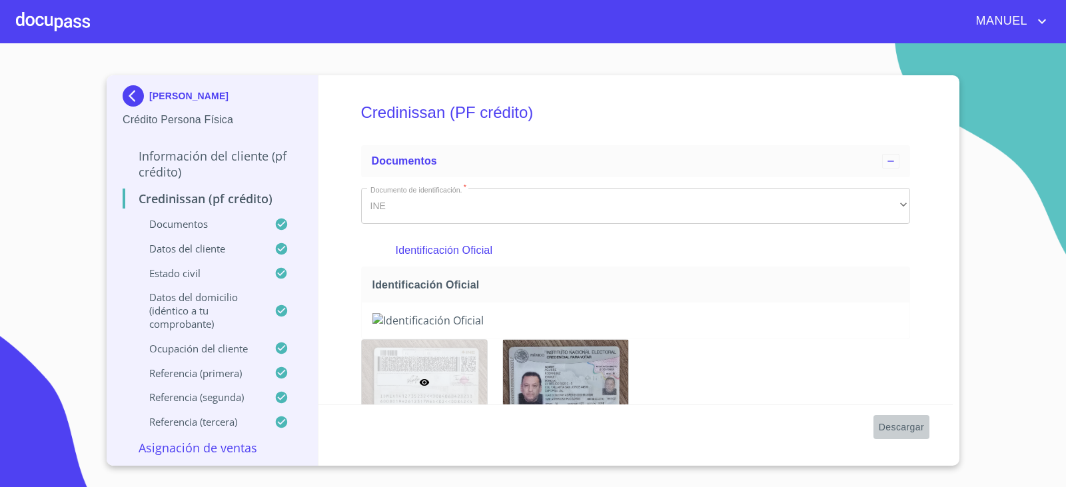 The height and width of the screenshot is (487, 1066). What do you see at coordinates (639, 285) in the screenshot?
I see `span: Identificación Oficial` at bounding box center [639, 285].